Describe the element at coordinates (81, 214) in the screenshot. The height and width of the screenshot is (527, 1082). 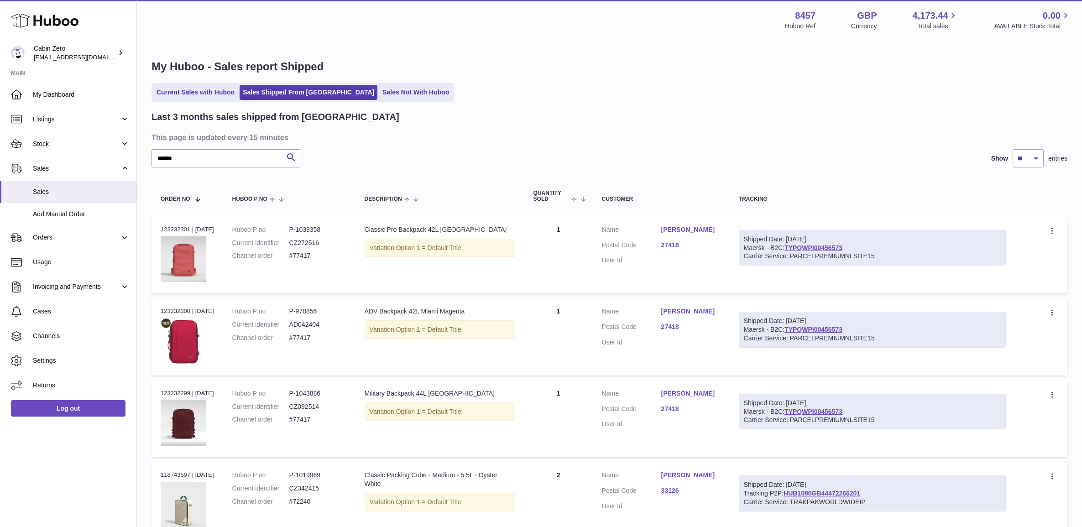
I see `span: Add Manual Order` at that location.